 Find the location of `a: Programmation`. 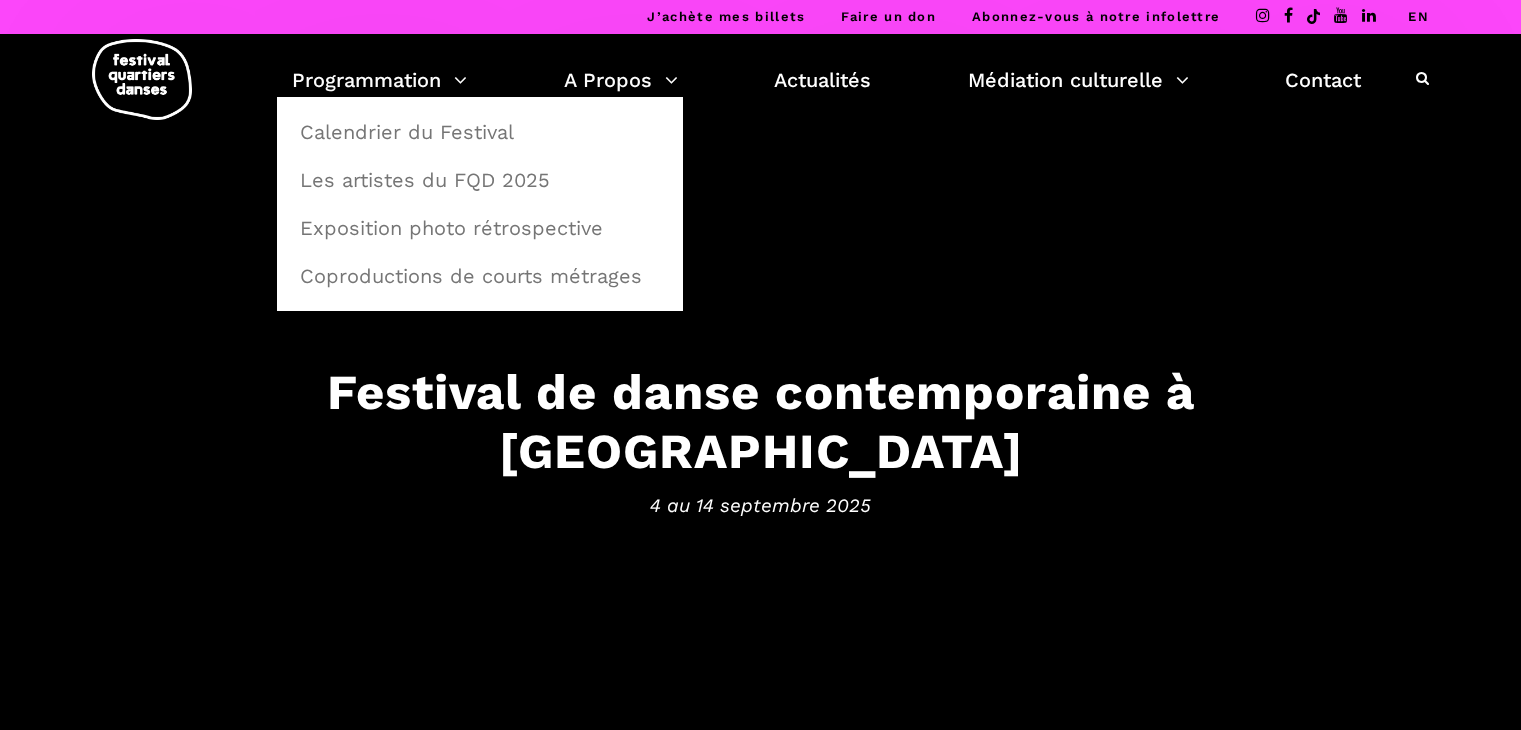

a: Programmation is located at coordinates (379, 80).